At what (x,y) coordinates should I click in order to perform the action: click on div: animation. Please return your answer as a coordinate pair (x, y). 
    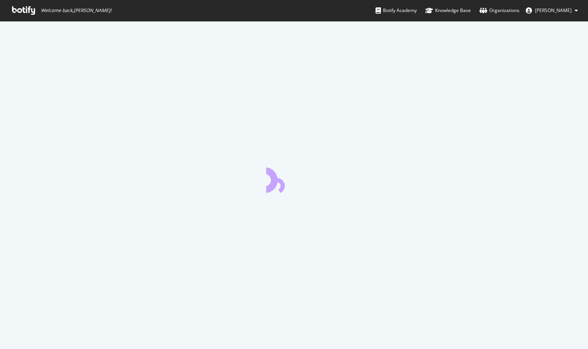
    Looking at the image, I should click on (294, 179).